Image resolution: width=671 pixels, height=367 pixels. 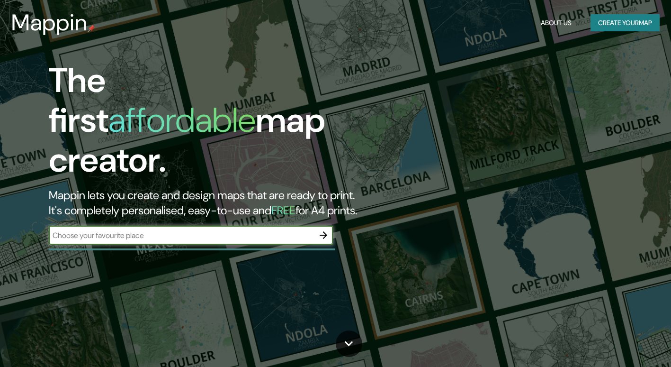 I want to click on h1: The first map creator., so click(x=216, y=124).